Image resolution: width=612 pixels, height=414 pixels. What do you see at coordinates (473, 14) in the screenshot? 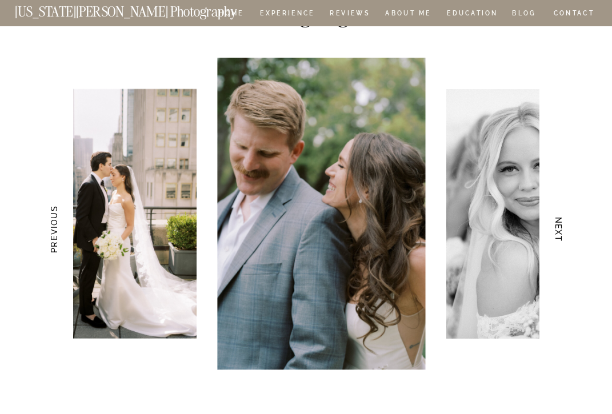
I see `nav: EDUCATION` at bounding box center [473, 14].